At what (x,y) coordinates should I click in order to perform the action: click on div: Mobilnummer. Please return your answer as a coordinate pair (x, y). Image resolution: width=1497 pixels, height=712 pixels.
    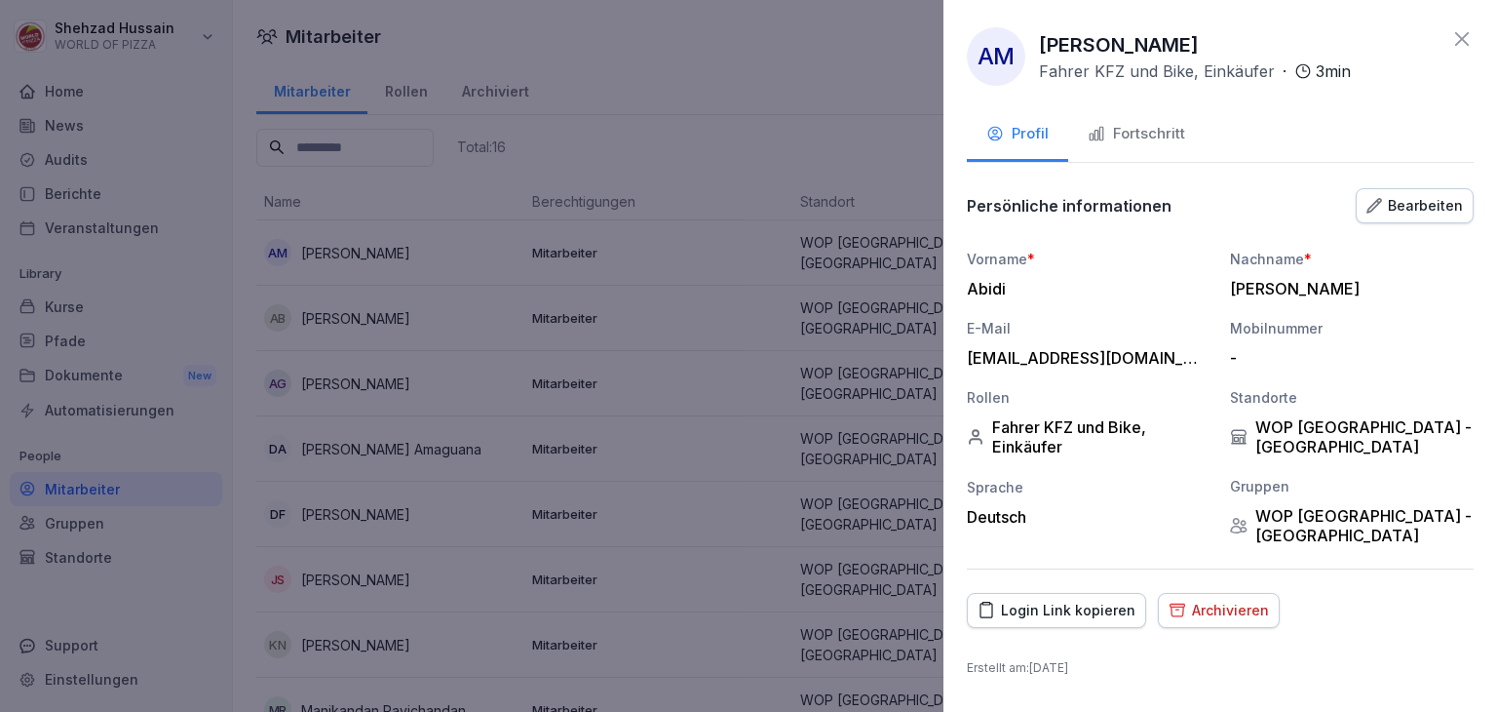
    Looking at the image, I should click on (1352, 328).